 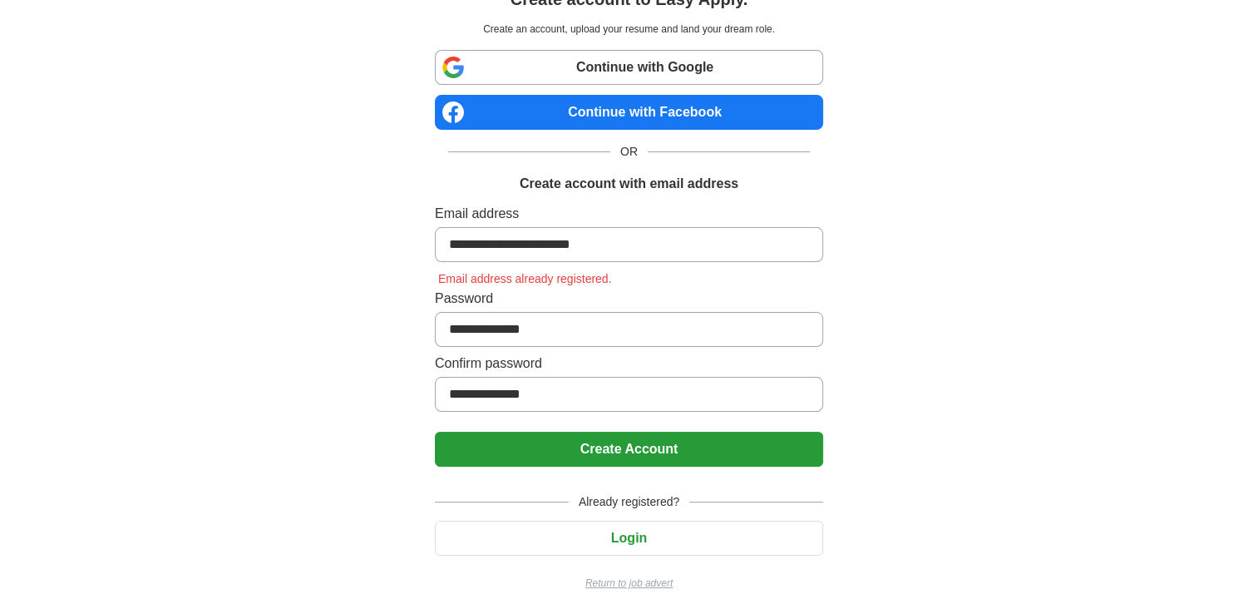 What do you see at coordinates (629, 112) in the screenshot?
I see `a: Continue with Facebook` at bounding box center [629, 112].